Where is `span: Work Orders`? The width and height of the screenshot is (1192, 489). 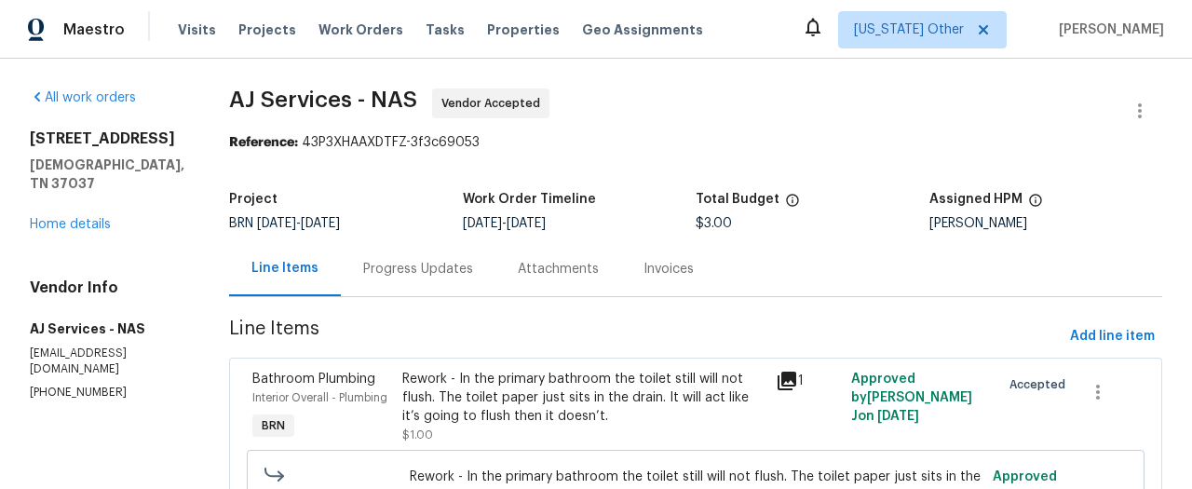
span: Work Orders is located at coordinates (360, 30).